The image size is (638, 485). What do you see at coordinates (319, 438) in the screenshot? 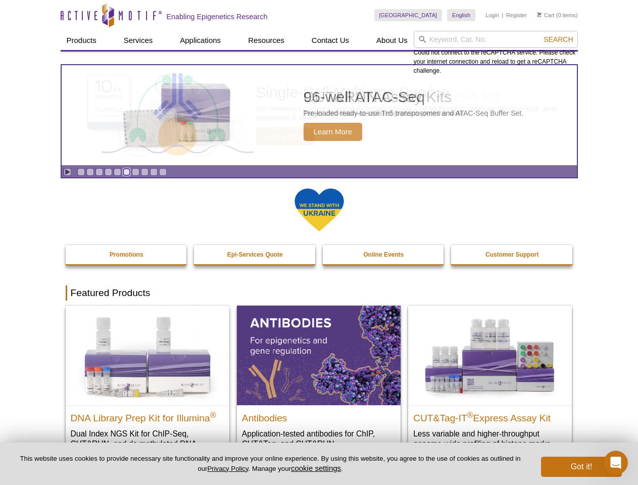
I see `p: Application-tested antibodies for ChIP, CUT&Tag, and CUT&RUN.` at bounding box center [319, 438].